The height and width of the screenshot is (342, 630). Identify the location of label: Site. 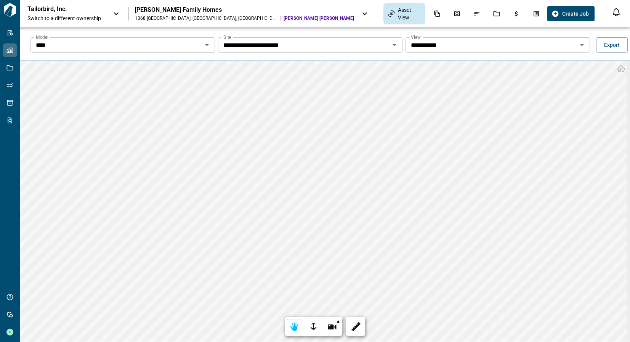
(227, 37).